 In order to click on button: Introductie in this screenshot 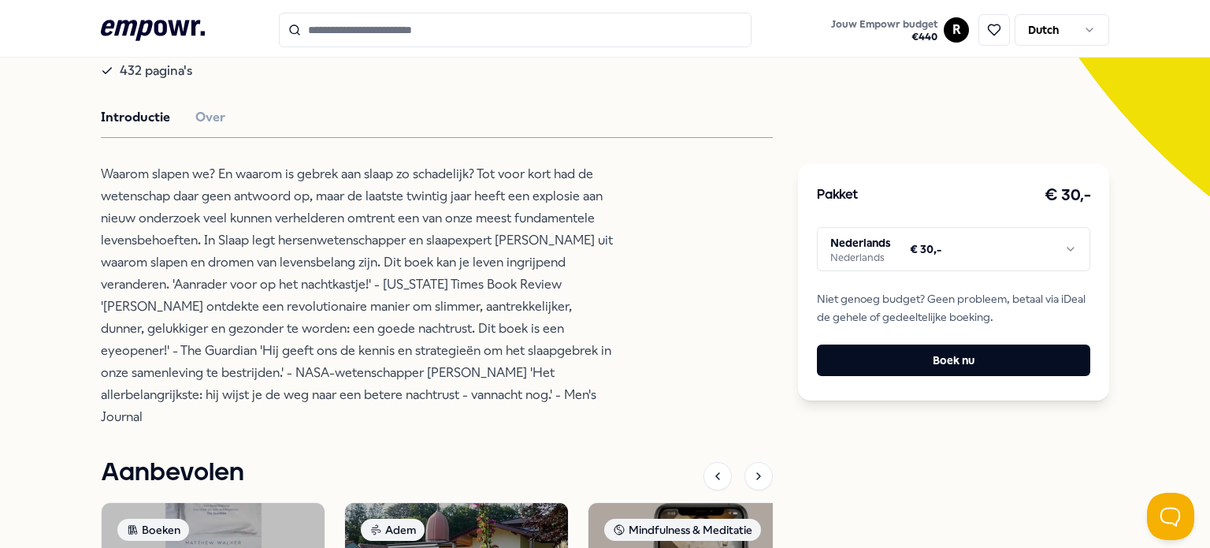, I will do `click(135, 117)`.